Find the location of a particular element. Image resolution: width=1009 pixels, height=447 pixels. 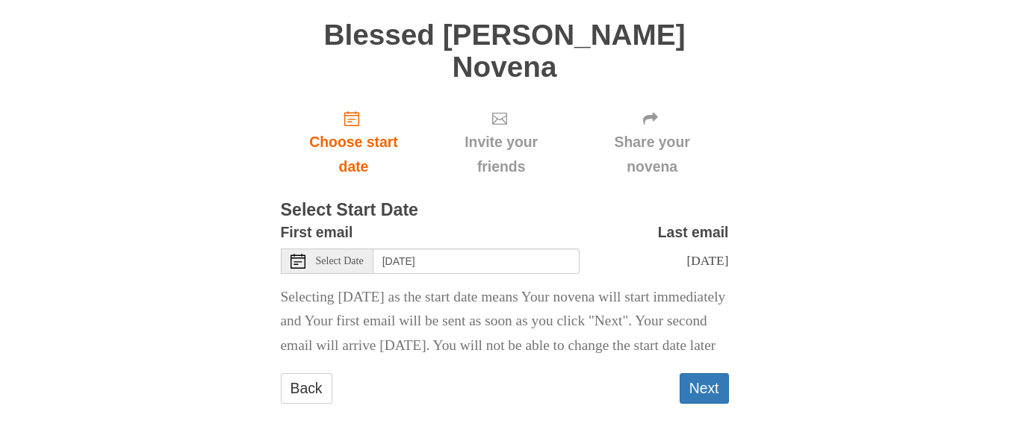

span: Select Date is located at coordinates (340, 261).